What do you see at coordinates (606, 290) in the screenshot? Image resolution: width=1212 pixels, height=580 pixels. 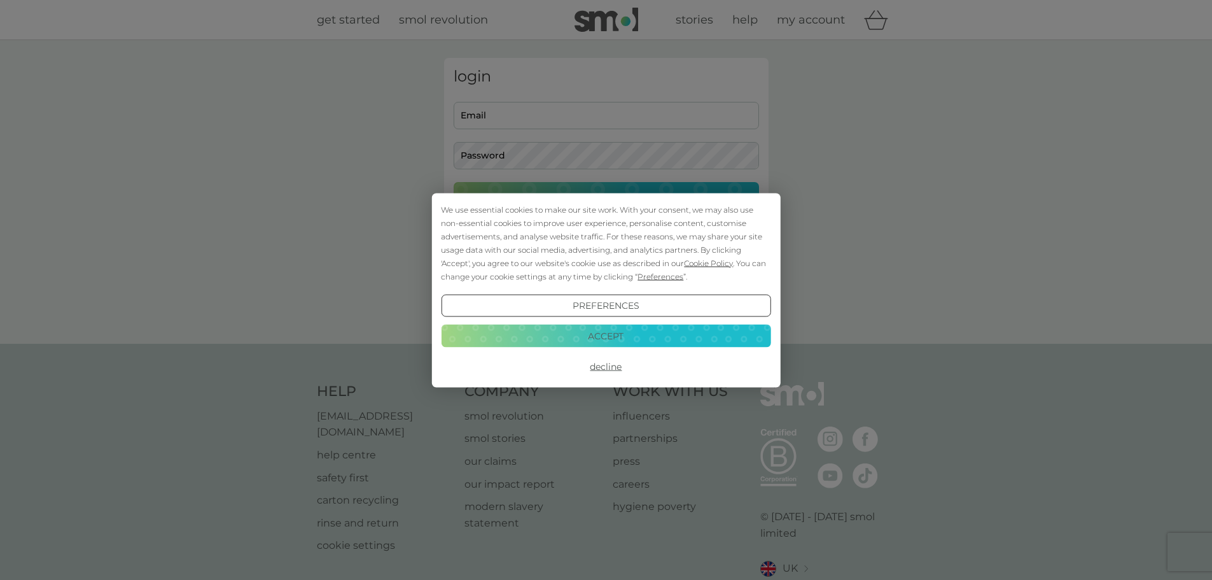 I see `div: Cookie Consent Prompt` at bounding box center [606, 290].